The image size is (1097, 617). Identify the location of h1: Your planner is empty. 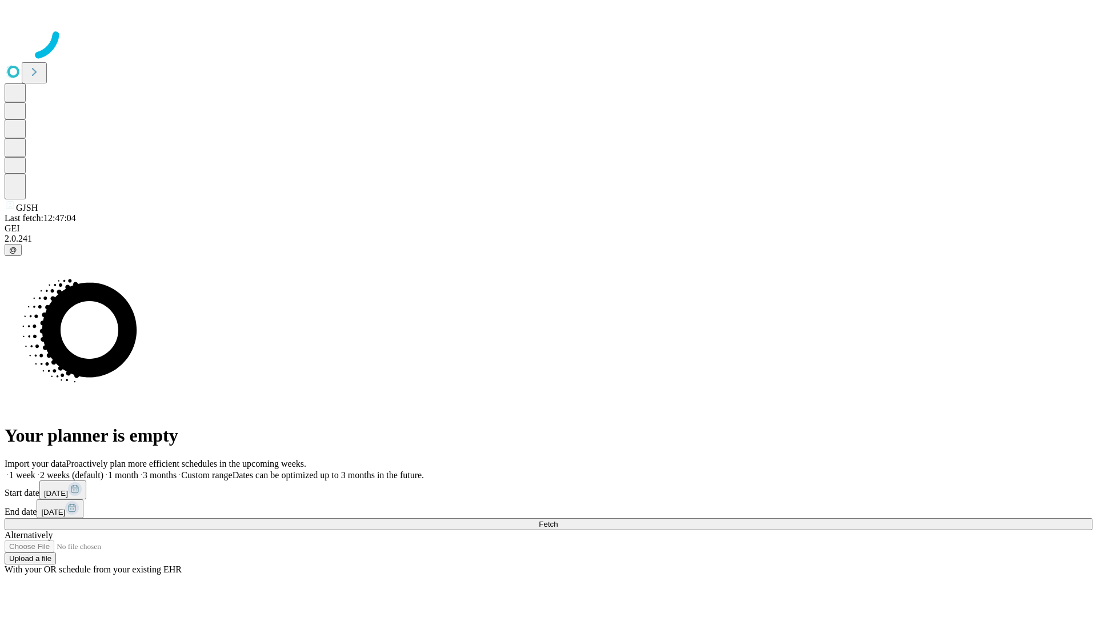
(549, 435).